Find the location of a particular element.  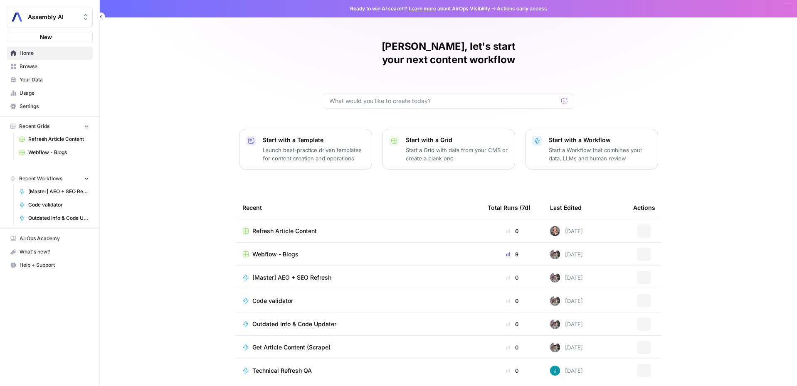

p: Start with a Workflow is located at coordinates (600, 140).